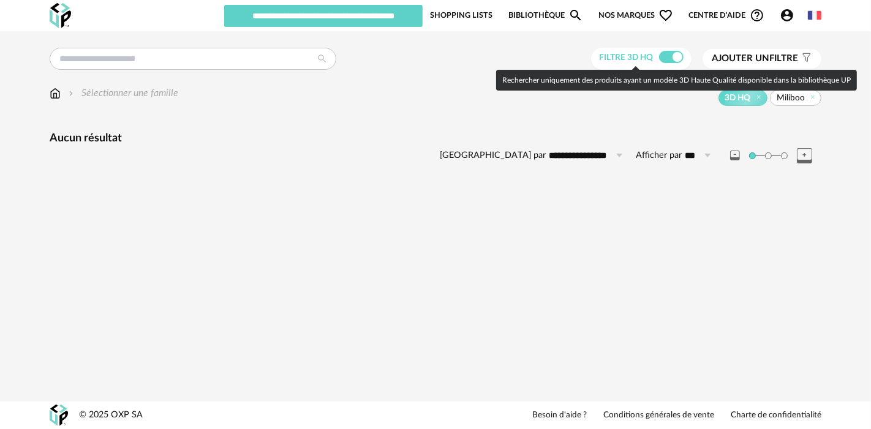  What do you see at coordinates (805, 59) in the screenshot?
I see `span: Filter icon` at bounding box center [805, 59].